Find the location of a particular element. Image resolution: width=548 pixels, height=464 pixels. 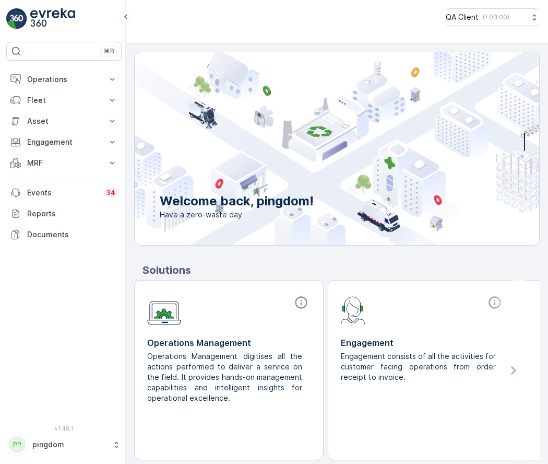

p: Events is located at coordinates (63, 193).